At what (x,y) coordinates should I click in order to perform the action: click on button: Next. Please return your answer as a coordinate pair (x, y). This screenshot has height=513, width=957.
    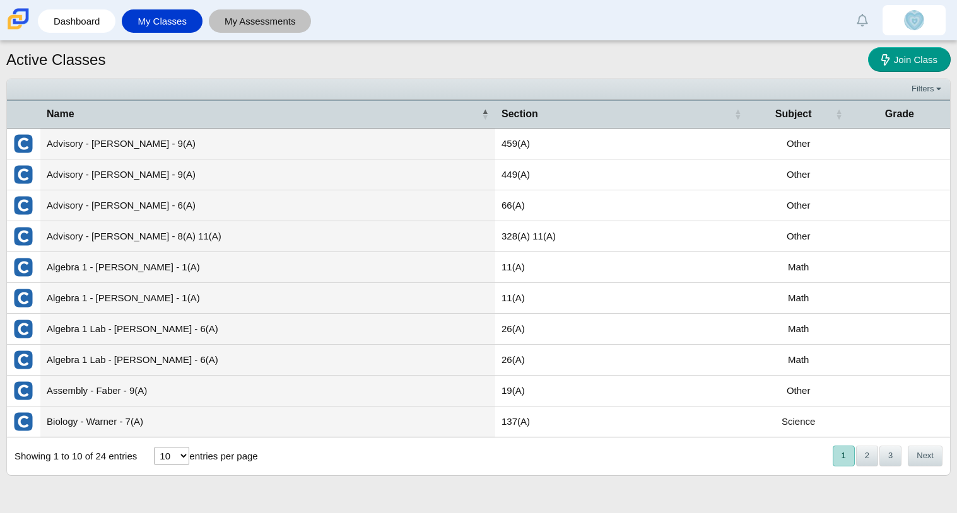
    Looking at the image, I should click on (925, 456).